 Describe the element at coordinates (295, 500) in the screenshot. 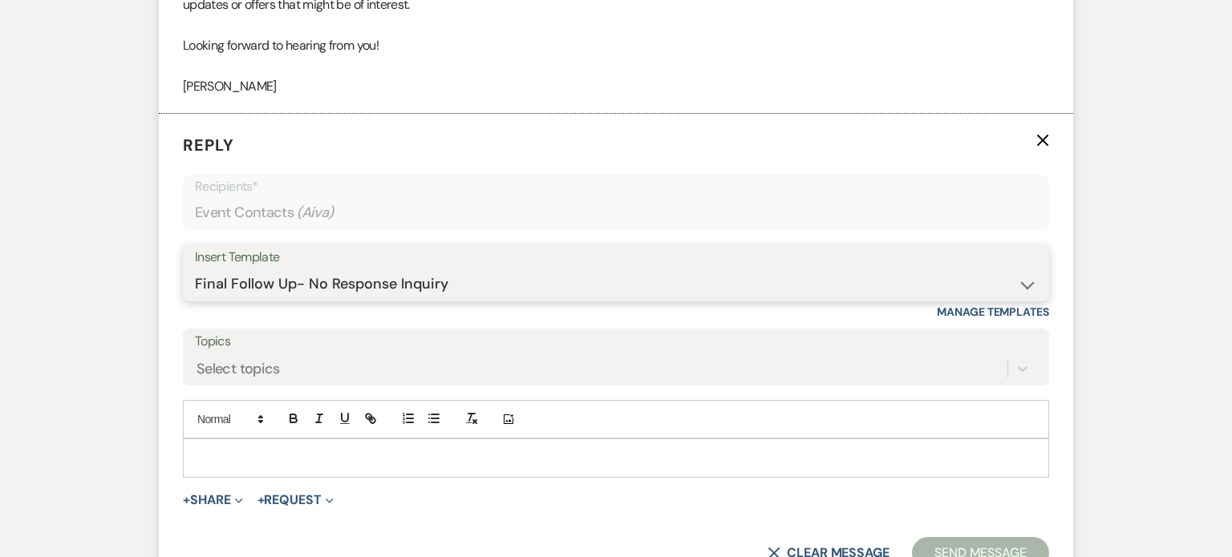

I see `button: Request` at that location.